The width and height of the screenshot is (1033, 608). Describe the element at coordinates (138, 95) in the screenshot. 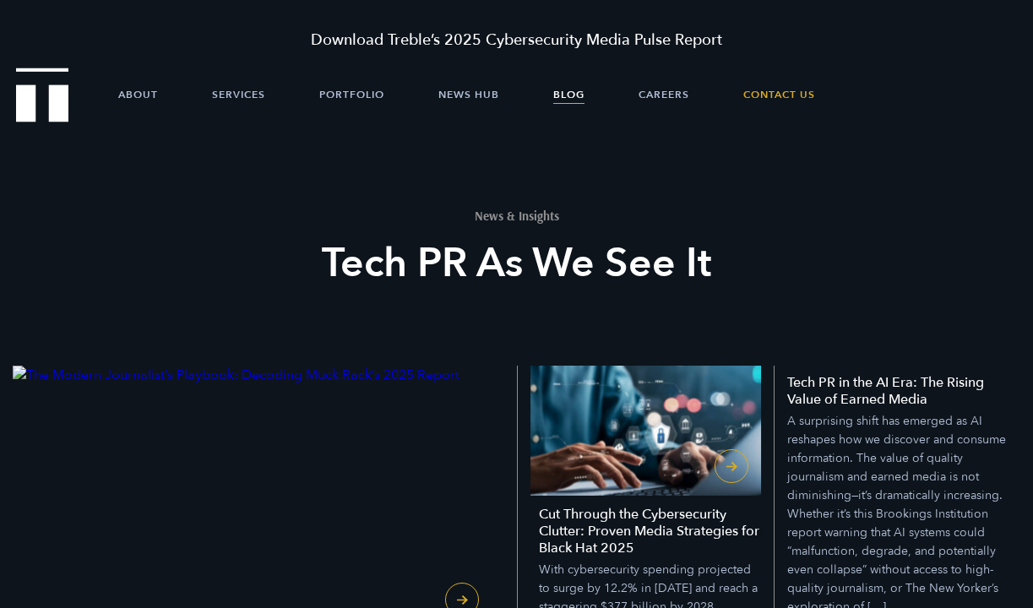

I see `a: About` at that location.